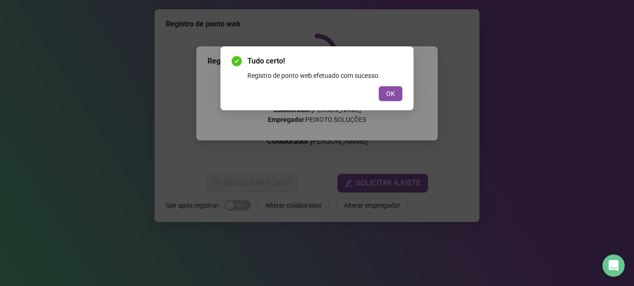  Describe the element at coordinates (325, 61) in the screenshot. I see `span: Tudo certo!` at that location.